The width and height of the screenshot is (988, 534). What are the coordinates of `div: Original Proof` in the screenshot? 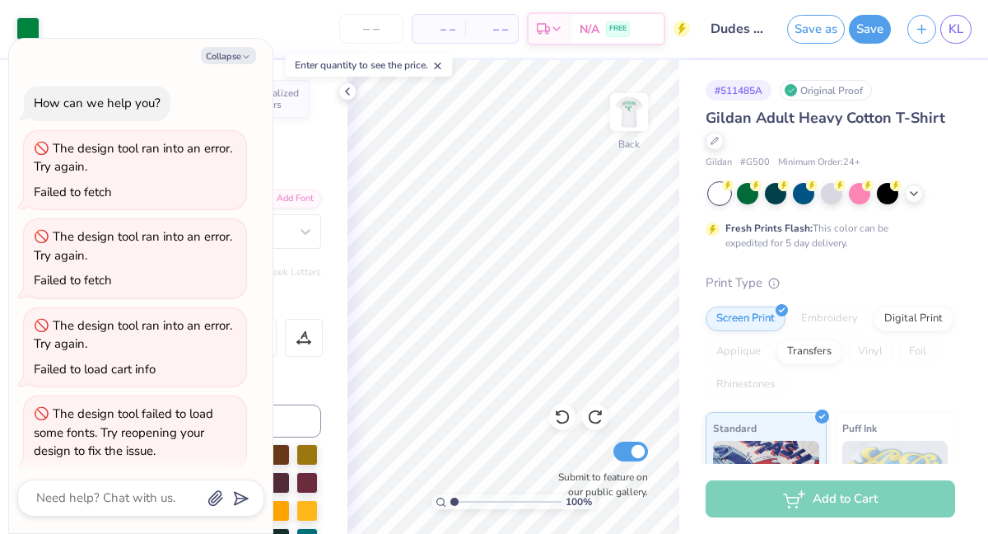 It's located at (826, 90).